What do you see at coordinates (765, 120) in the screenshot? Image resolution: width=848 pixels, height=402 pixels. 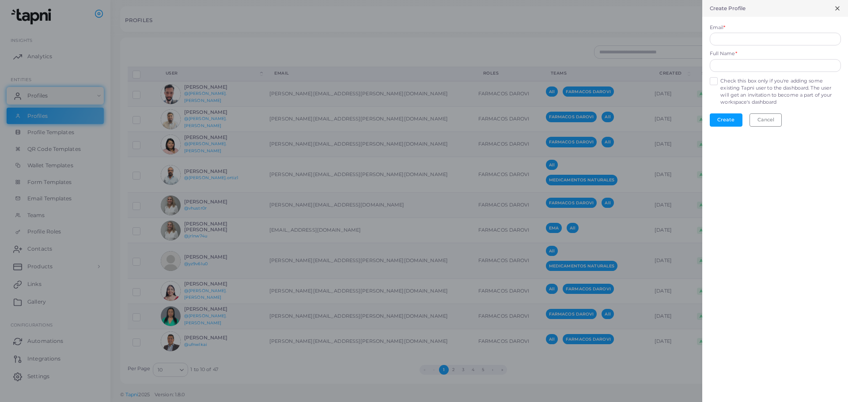 I see `button: Cancel` at bounding box center [765, 120].